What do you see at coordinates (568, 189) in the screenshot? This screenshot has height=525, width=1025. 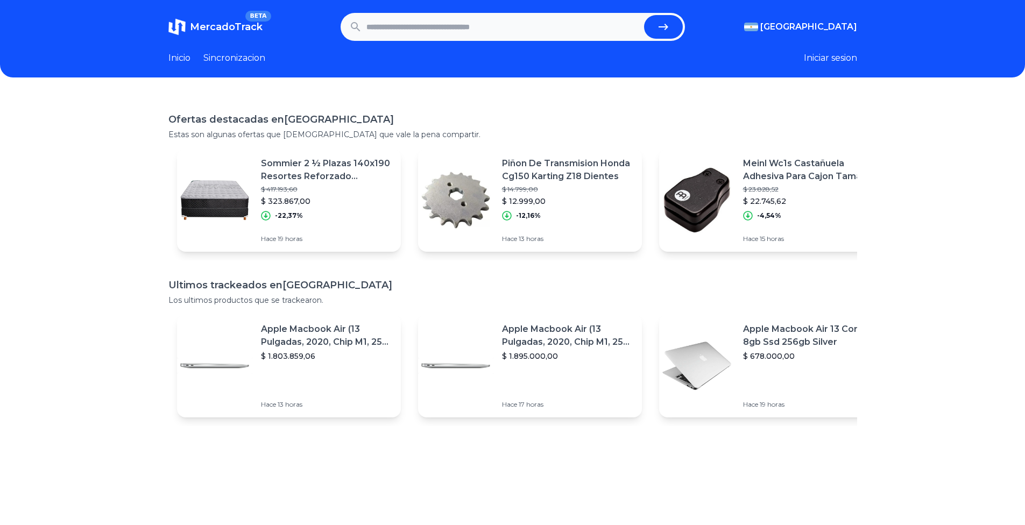 I see `p: $ 14.799,00` at bounding box center [568, 189].